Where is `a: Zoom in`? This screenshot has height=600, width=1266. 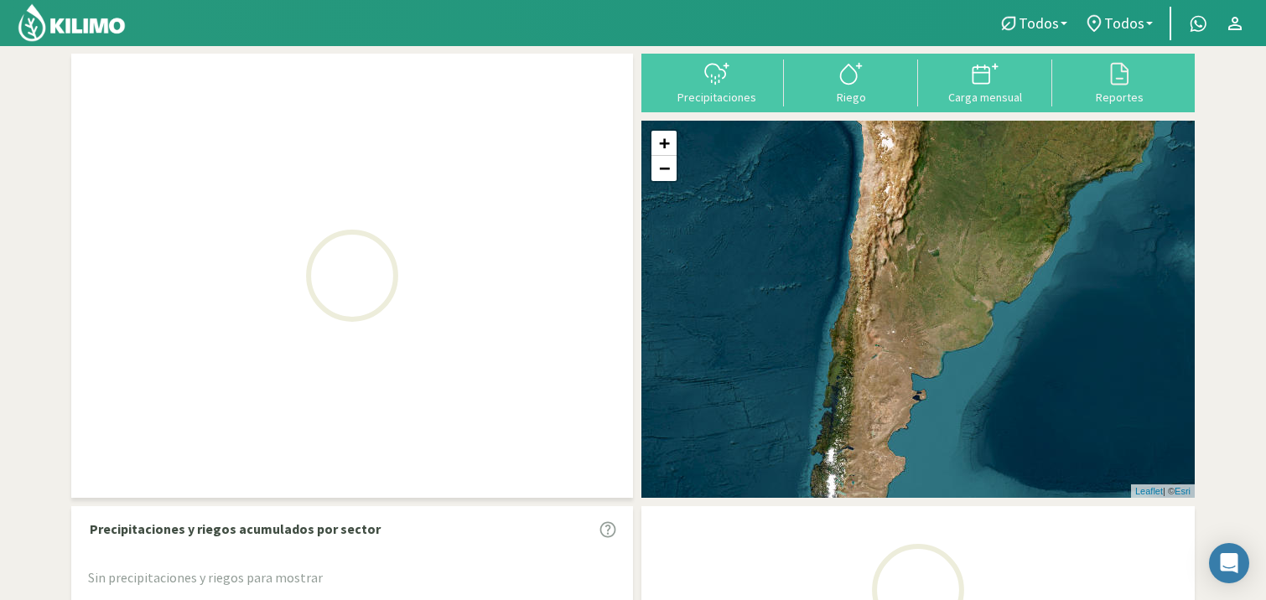 a: Zoom in is located at coordinates (664, 143).